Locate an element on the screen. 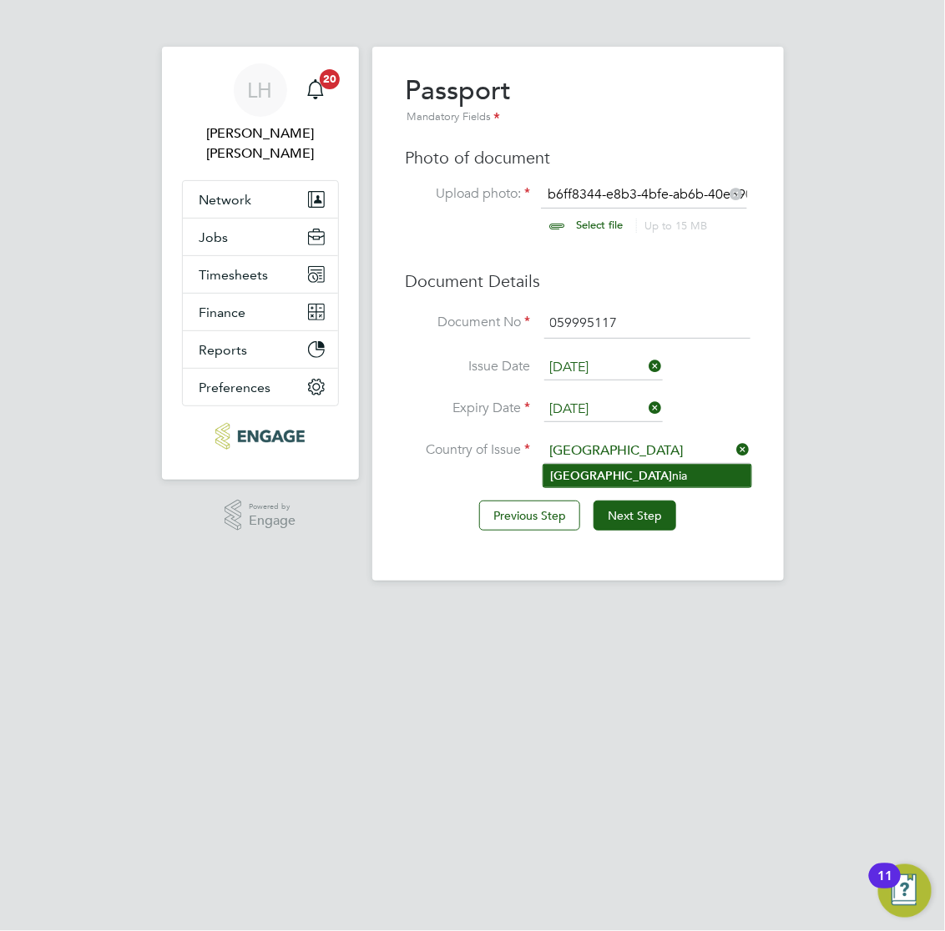 Image resolution: width=945 pixels, height=931 pixels. button: Open Resource Center, 11 new notifications is located at coordinates (905, 891).